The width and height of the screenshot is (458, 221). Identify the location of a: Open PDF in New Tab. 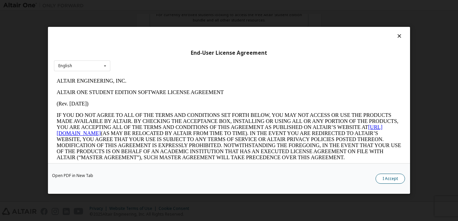
(72, 176).